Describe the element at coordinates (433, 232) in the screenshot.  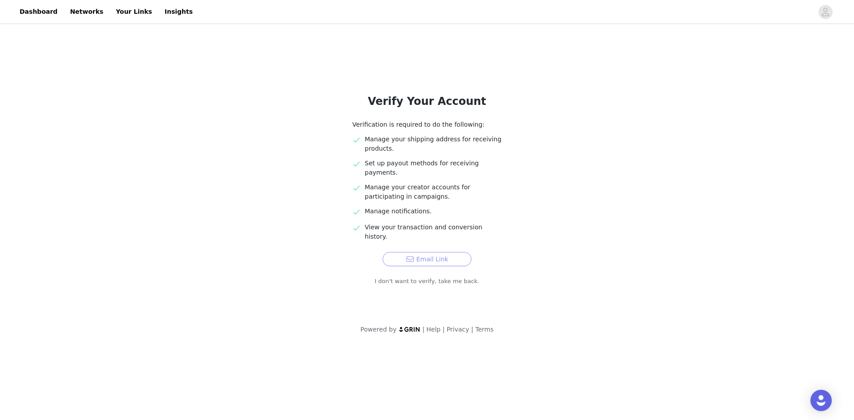
I see `p: View your transaction and conversion history.` at that location.